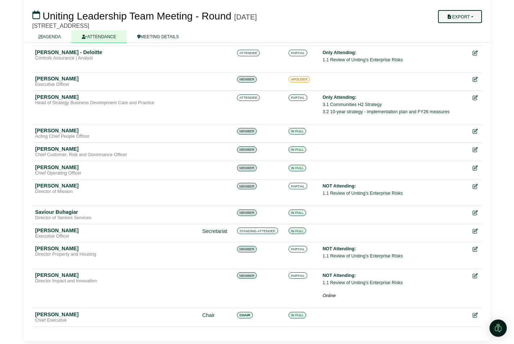 The height and width of the screenshot is (344, 514). What do you see at coordinates (116, 192) in the screenshot?
I see `div: Director of Mission` at bounding box center [116, 192].